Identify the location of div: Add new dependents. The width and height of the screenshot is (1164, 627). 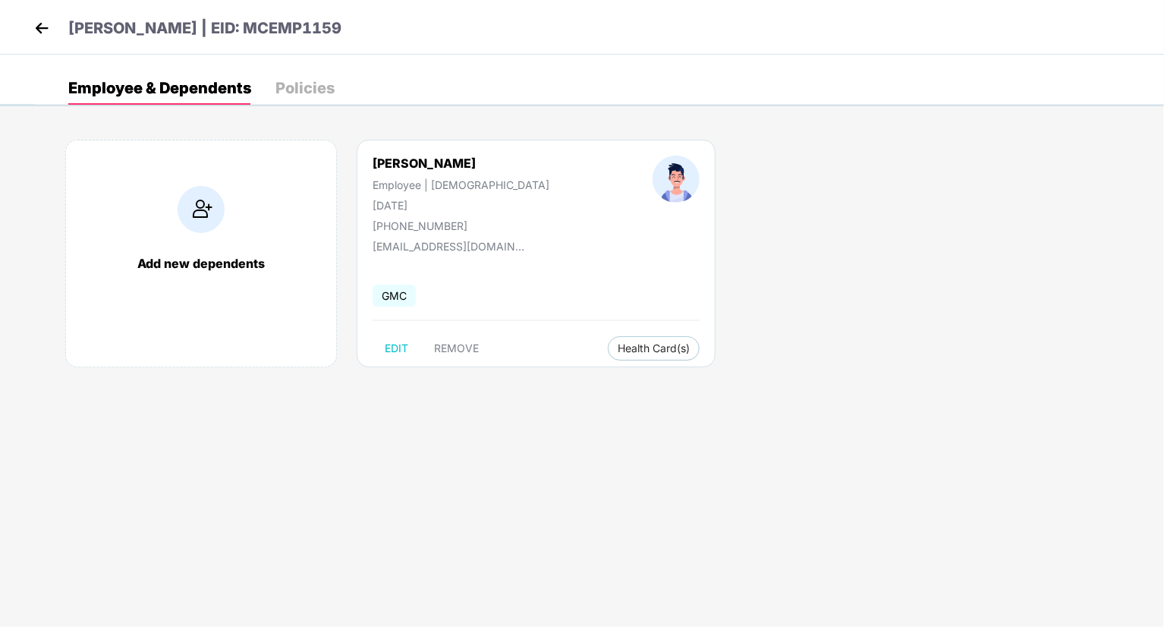
(201, 263).